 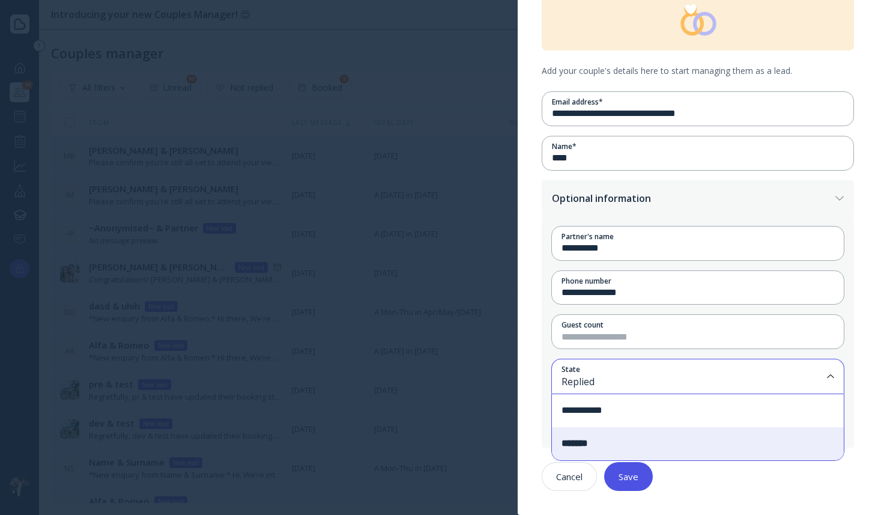 What do you see at coordinates (628, 476) in the screenshot?
I see `div: Save` at bounding box center [628, 476].